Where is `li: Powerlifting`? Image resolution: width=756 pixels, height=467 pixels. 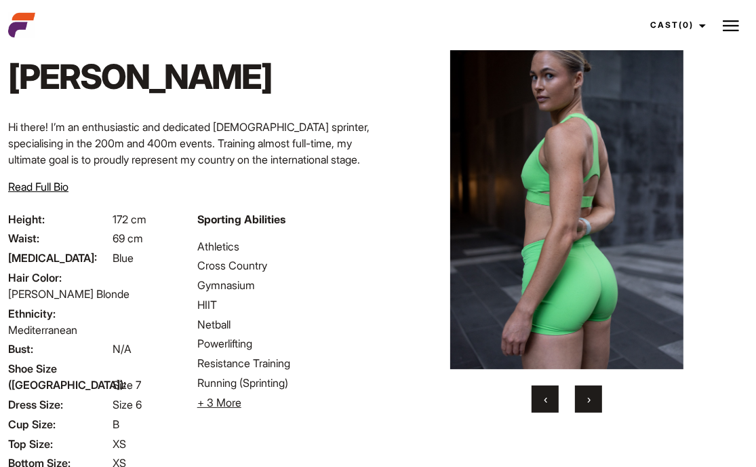 li: Powerlifting is located at coordinates (284, 343).